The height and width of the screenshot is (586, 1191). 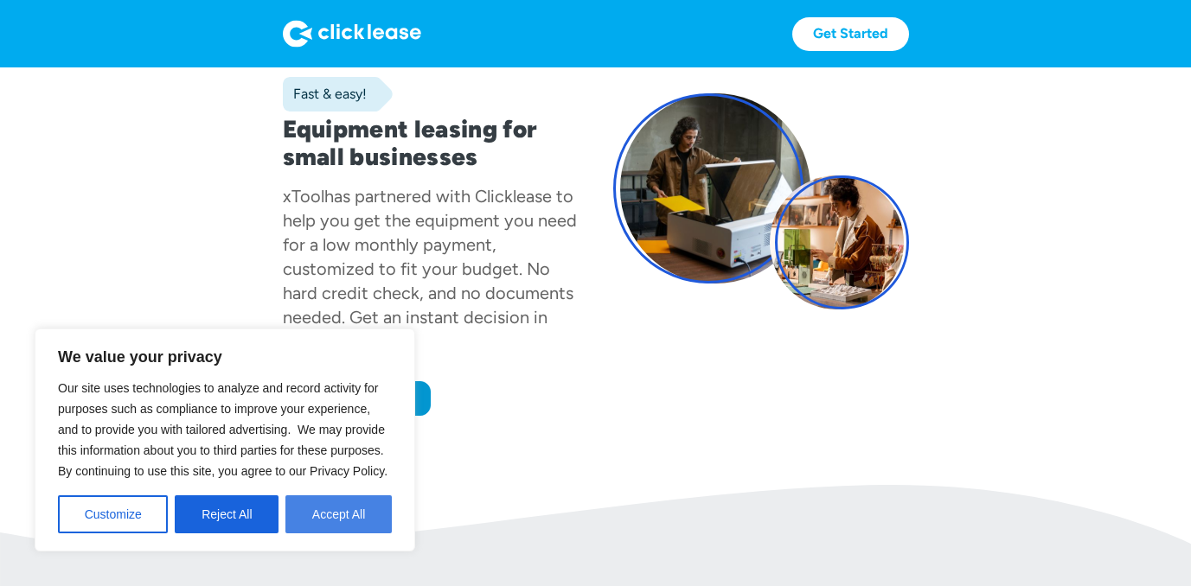 What do you see at coordinates (352, 34) in the screenshot?
I see `img: Logo` at bounding box center [352, 34].